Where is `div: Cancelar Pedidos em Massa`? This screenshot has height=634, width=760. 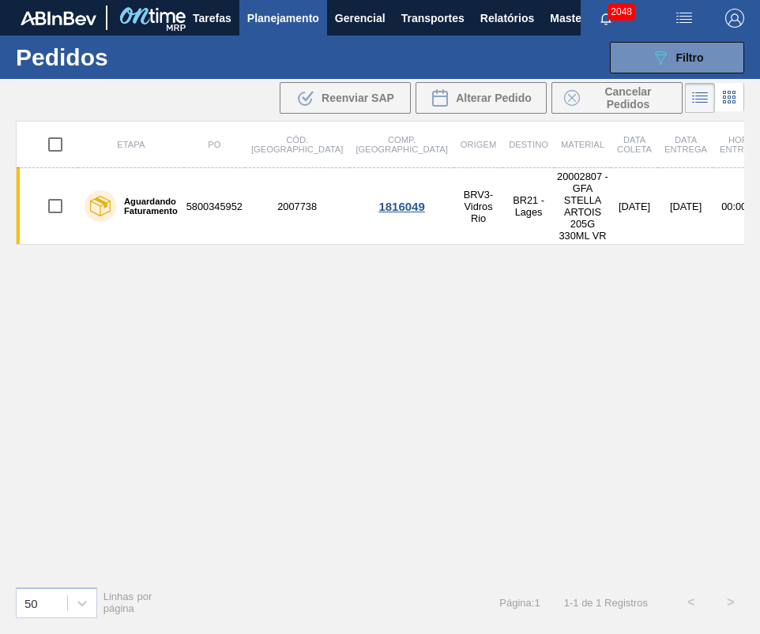 div: Cancelar Pedidos em Massa is located at coordinates (617, 98).